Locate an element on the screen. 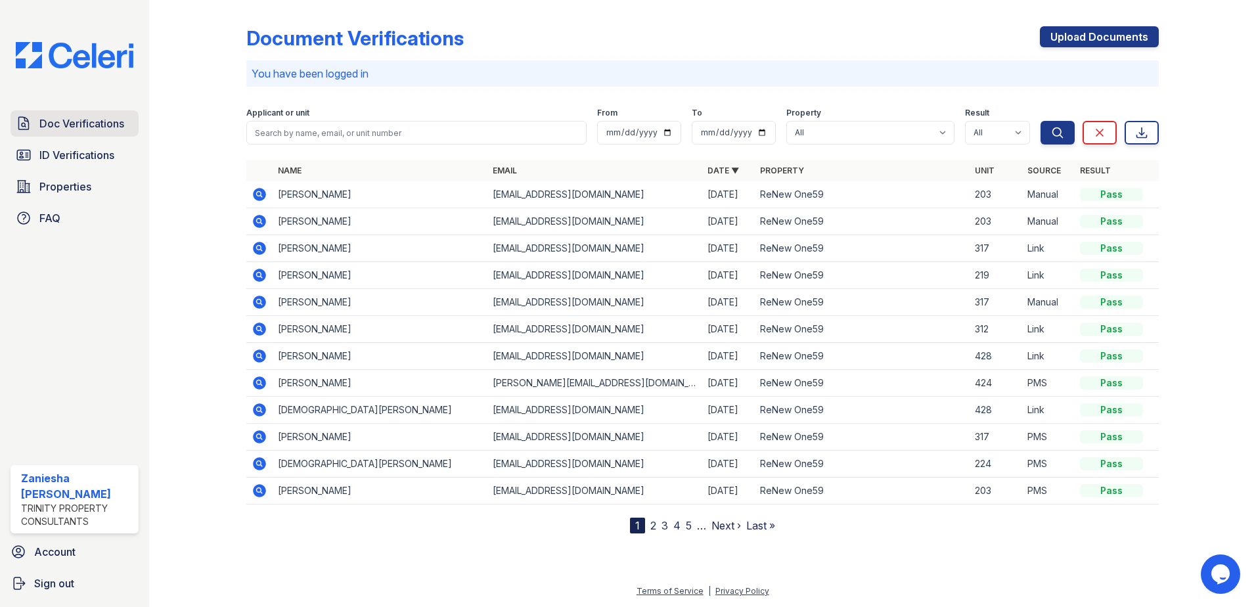 This screenshot has height=607, width=1256. a: Property is located at coordinates (782, 170).